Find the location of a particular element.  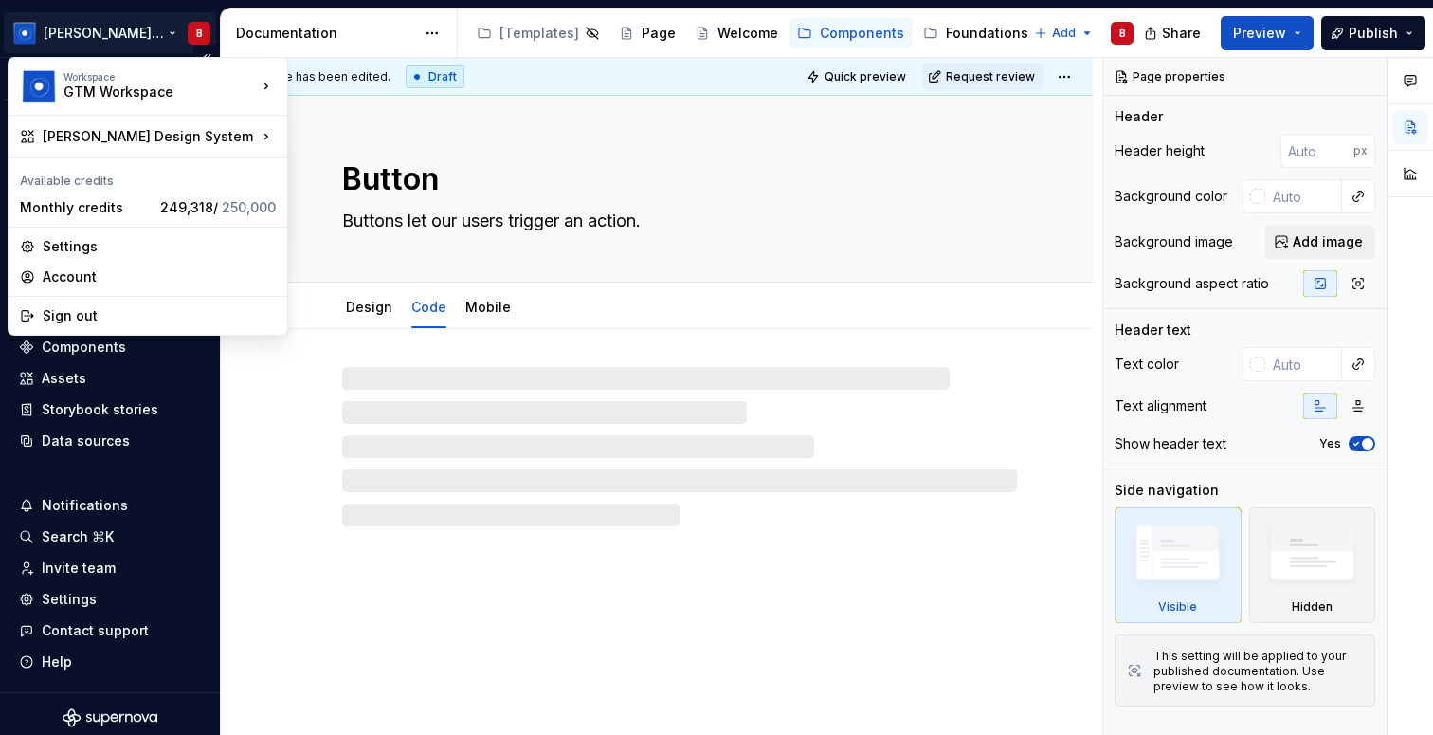

span: 249,318 / is located at coordinates (218, 207).